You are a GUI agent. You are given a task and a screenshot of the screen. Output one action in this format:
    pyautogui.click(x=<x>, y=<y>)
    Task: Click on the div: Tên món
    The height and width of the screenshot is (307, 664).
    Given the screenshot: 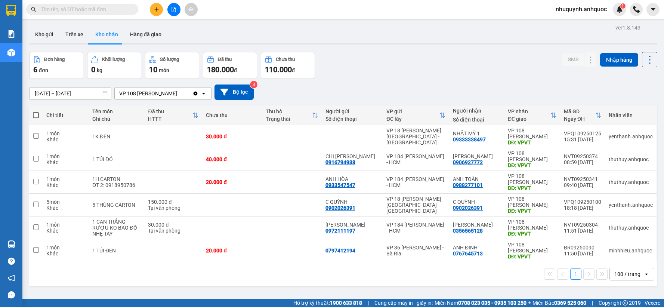 What is the action you would take?
    pyautogui.click(x=117, y=111)
    